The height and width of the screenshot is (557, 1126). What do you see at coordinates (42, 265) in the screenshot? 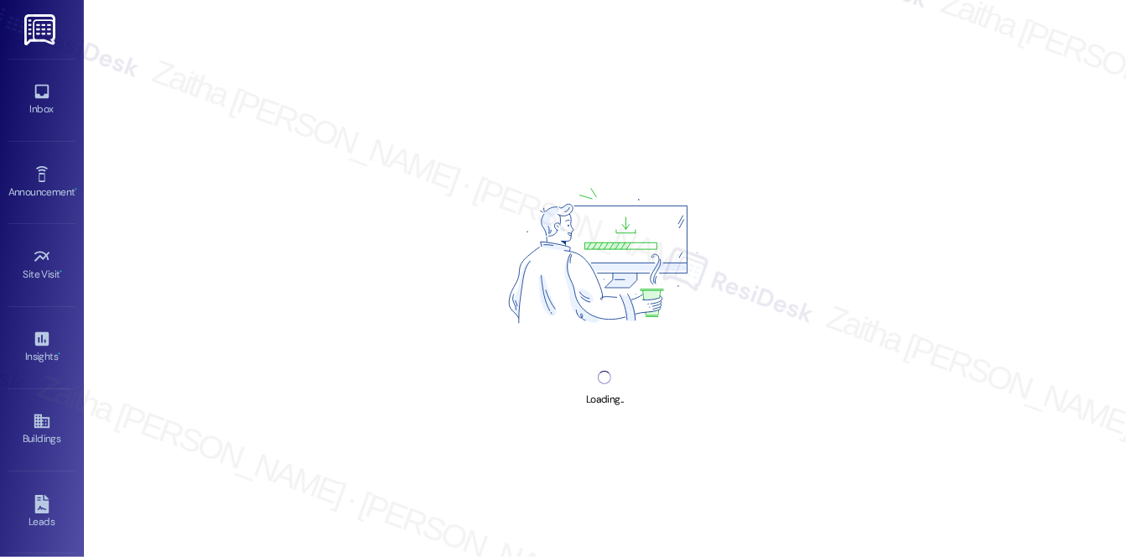
I see `a: Site Visit •` at bounding box center [42, 265].